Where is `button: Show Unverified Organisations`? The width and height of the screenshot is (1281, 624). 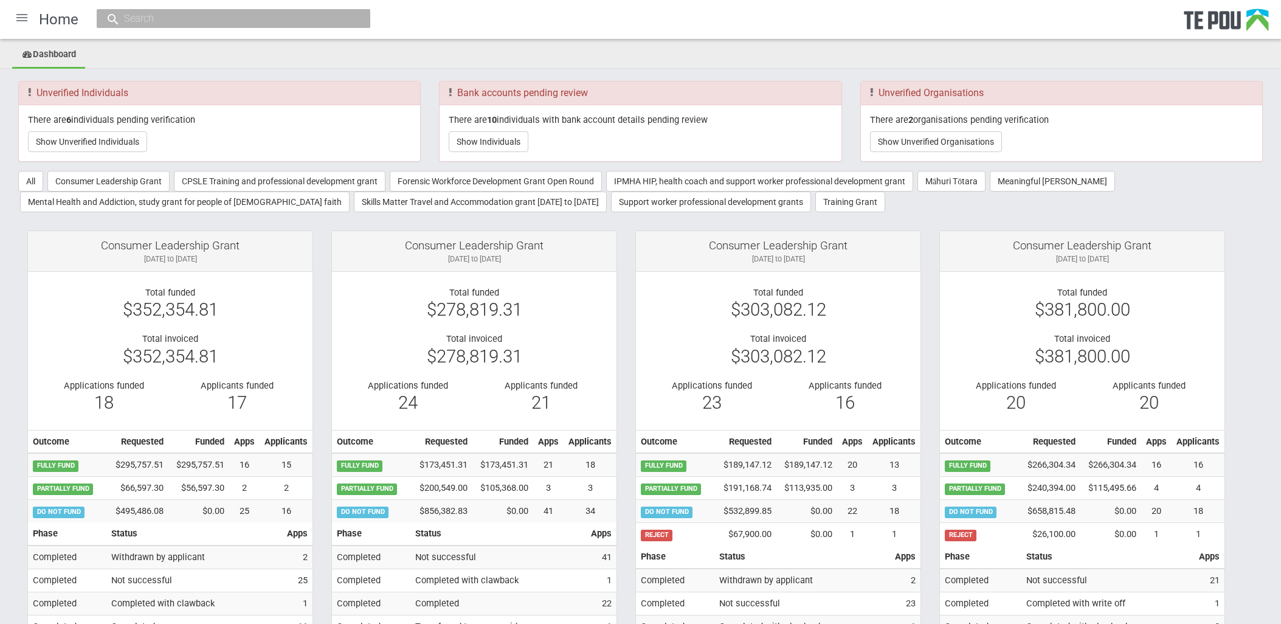
button: Show Unverified Organisations is located at coordinates (936, 142).